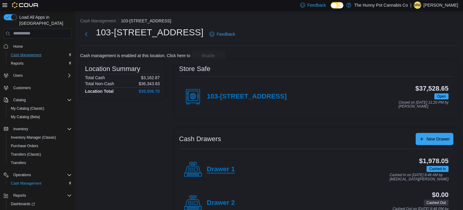 This screenshot has height=210, width=463. Describe the element at coordinates (19, 100) in the screenshot. I see `span: Catalog` at that location.